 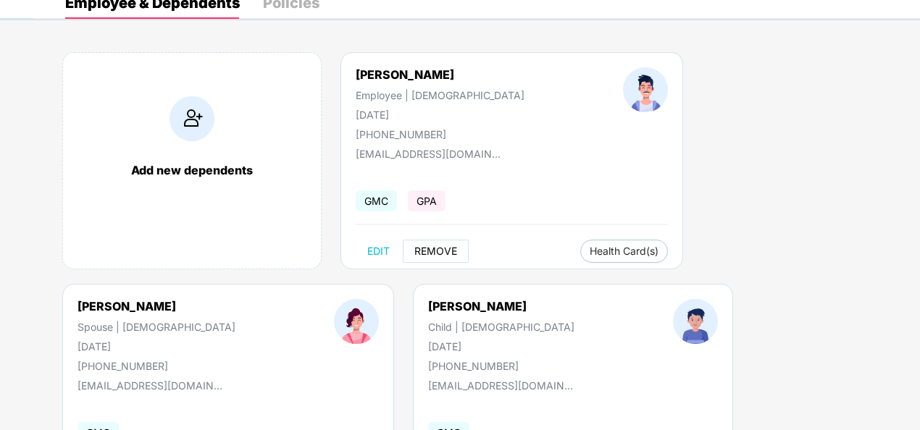 What do you see at coordinates (435, 251) in the screenshot?
I see `span: REMOVE` at bounding box center [435, 251].